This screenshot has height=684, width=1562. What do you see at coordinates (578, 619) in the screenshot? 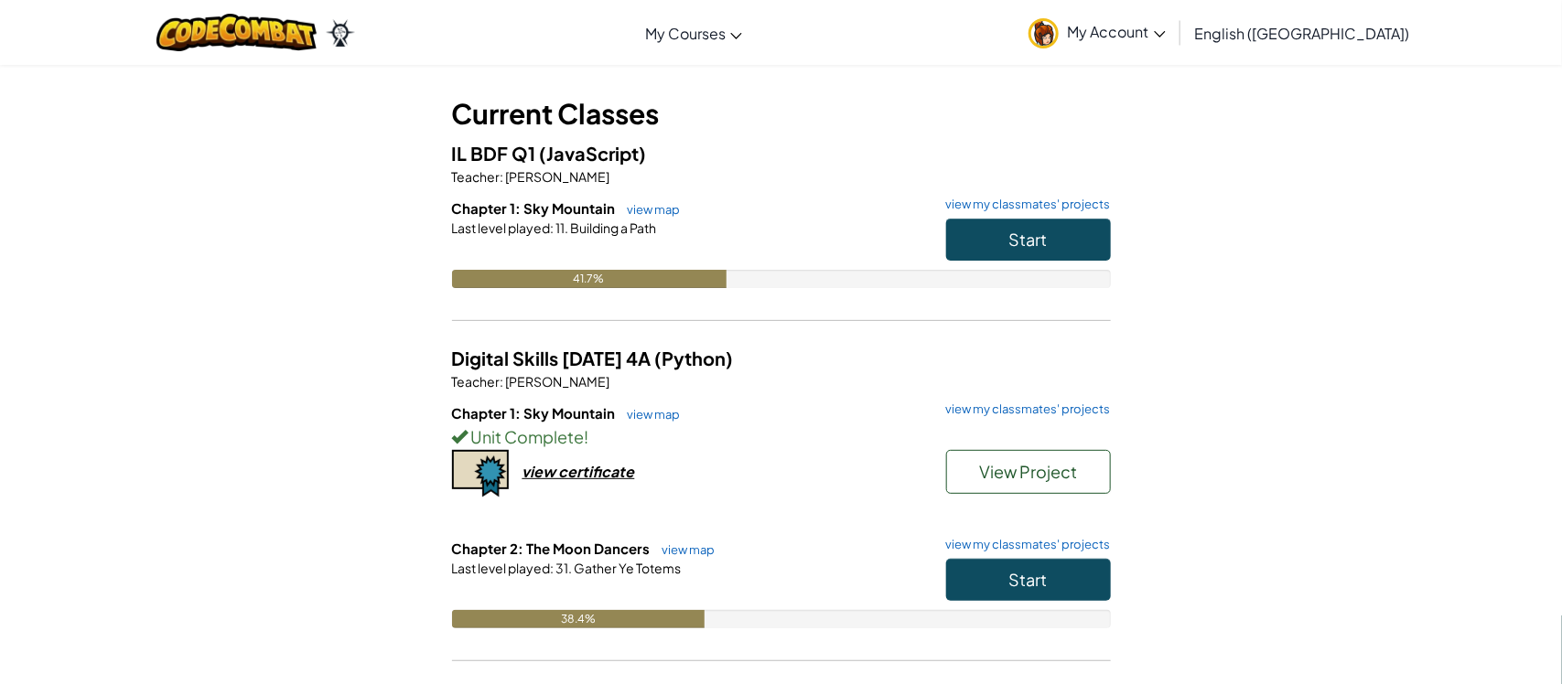
I see `div: 38.4%` at bounding box center [578, 619].